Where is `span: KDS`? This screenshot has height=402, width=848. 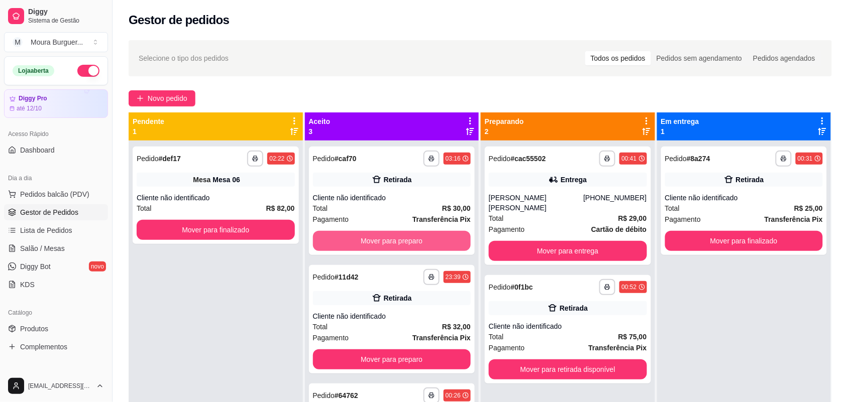
span: KDS is located at coordinates (27, 285).